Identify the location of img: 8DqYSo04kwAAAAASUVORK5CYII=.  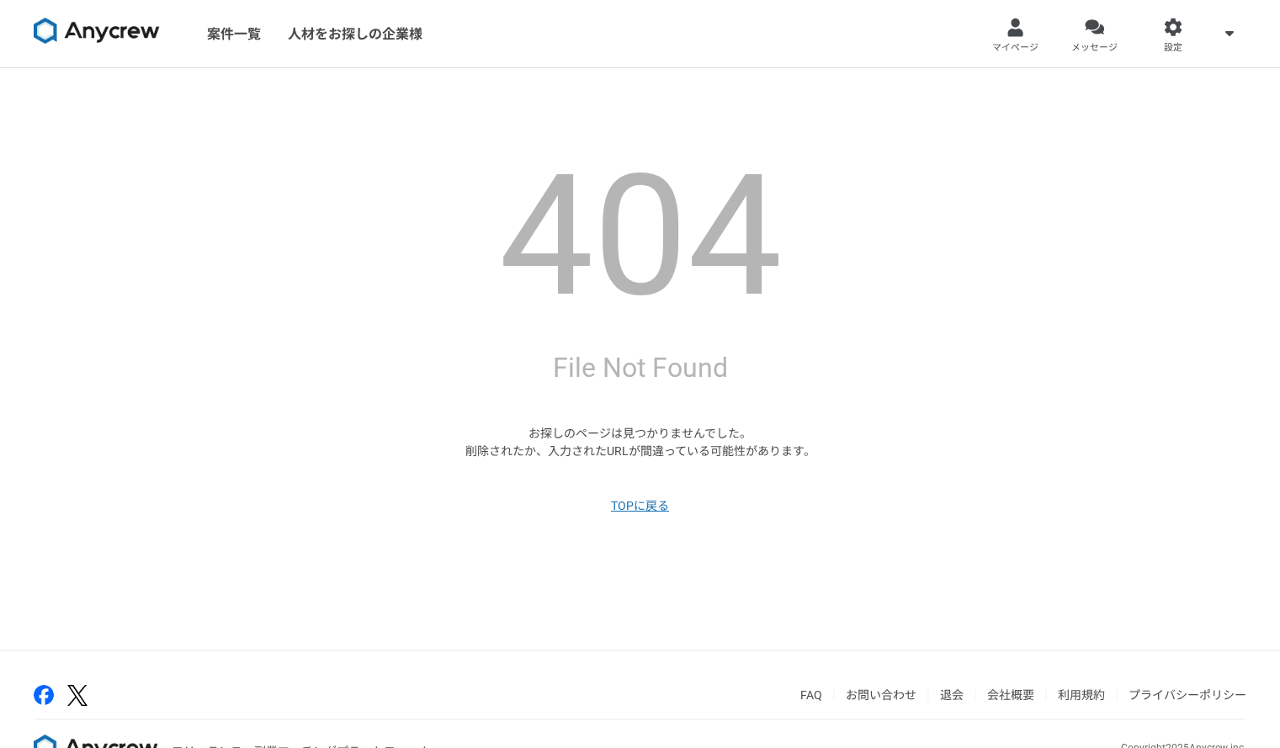
(97, 31).